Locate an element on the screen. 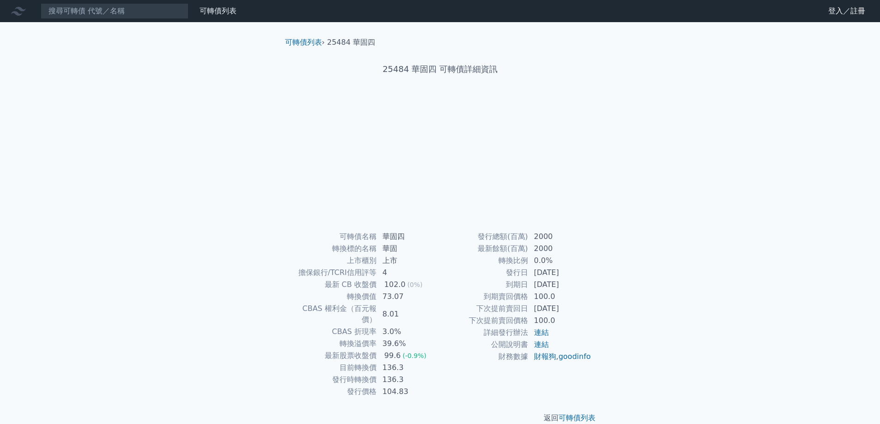 The width and height of the screenshot is (880, 424). td: 最新餘額(百萬) is located at coordinates (484, 249).